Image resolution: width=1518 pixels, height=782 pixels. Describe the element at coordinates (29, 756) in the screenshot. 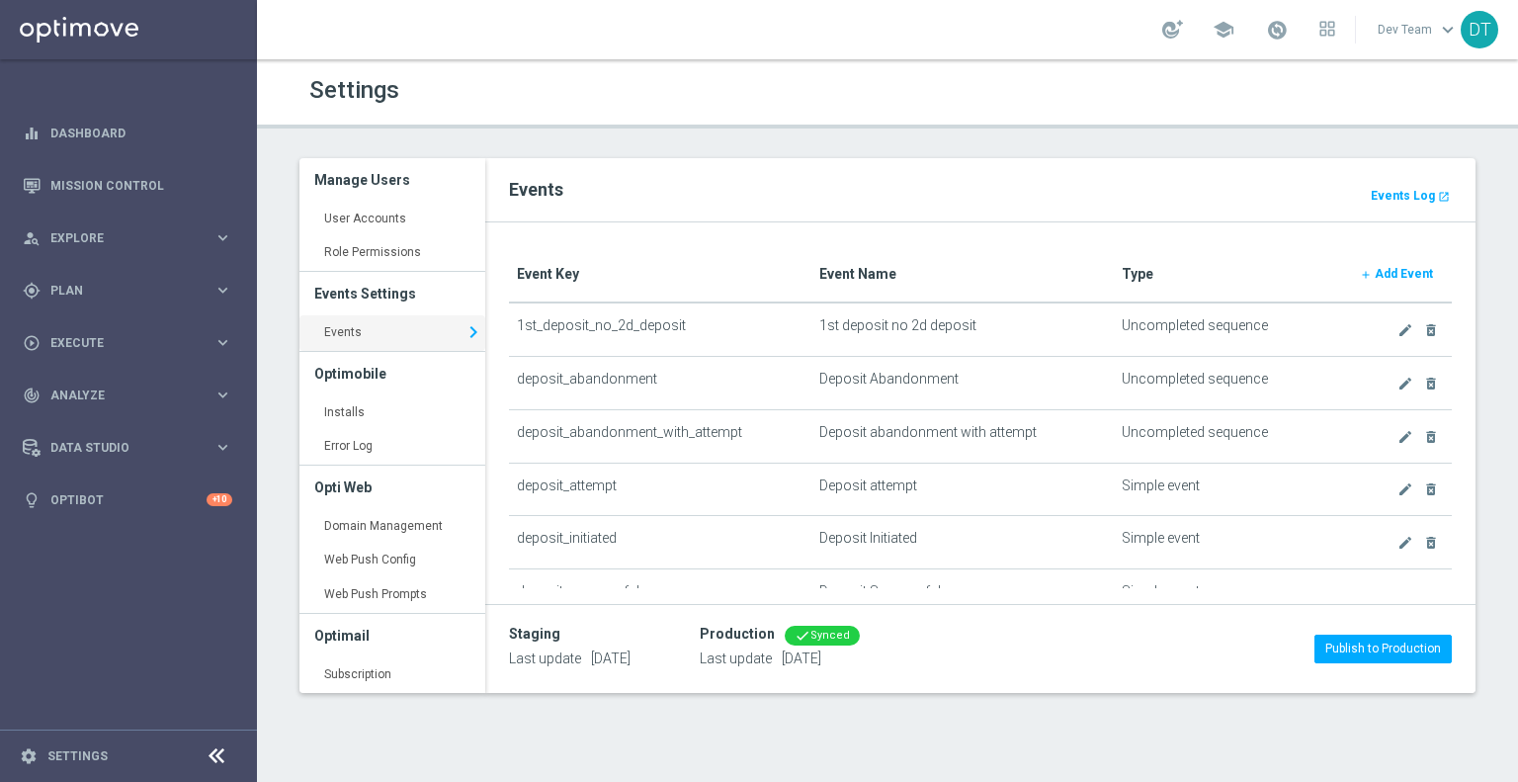

I see `i: settings` at that location.